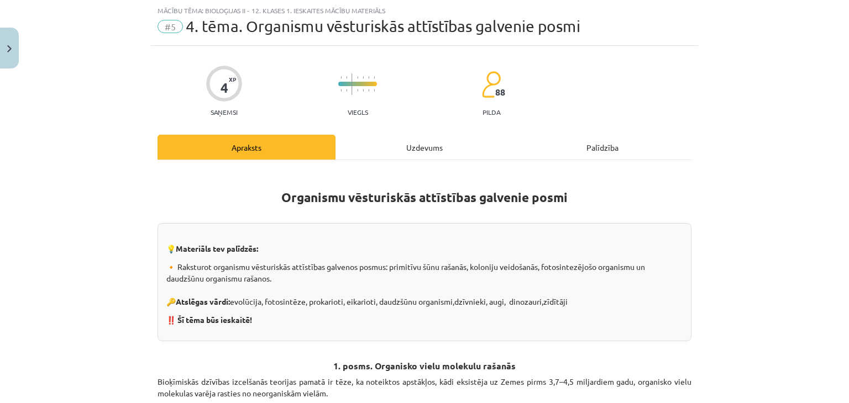  I want to click on span: 4. tēma. Organismu vēsturiskās attīstības galvenie posmi, so click(383, 26).